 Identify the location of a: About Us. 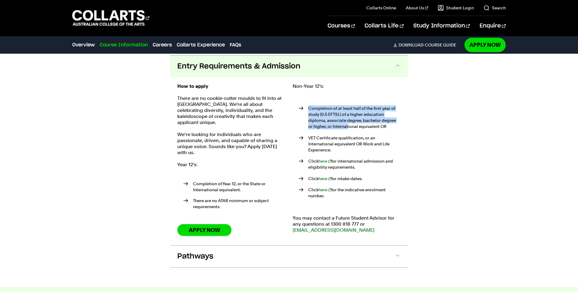
(417, 8).